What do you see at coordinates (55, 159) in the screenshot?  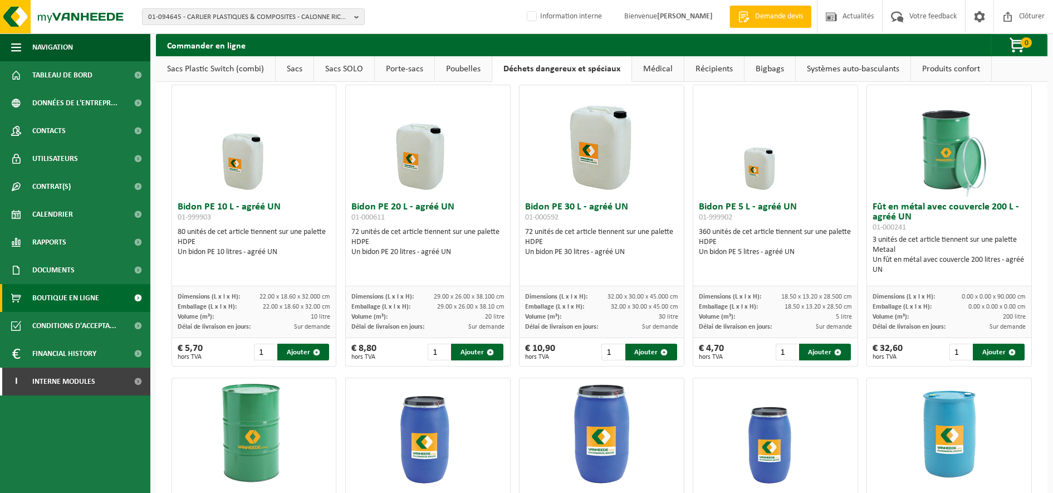 I see `span: Utilisateurs` at bounding box center [55, 159].